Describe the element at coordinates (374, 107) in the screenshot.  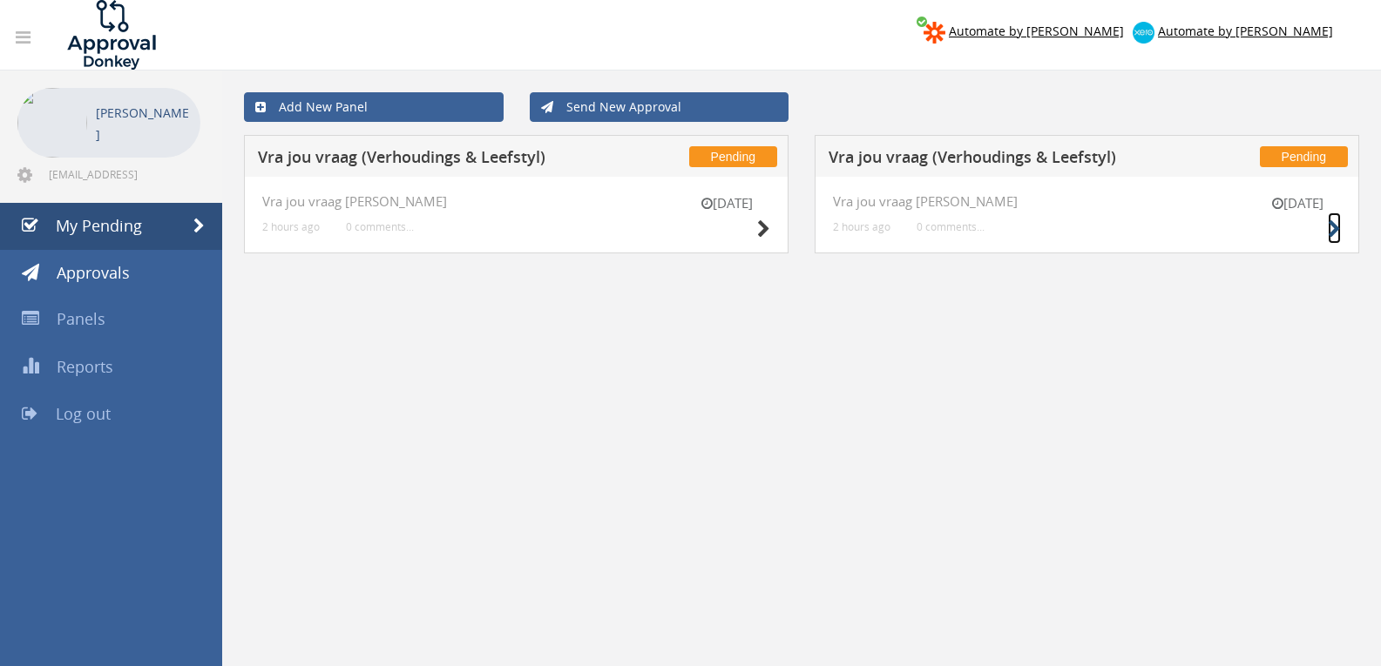
I see `a: Add New Panel` at that location.